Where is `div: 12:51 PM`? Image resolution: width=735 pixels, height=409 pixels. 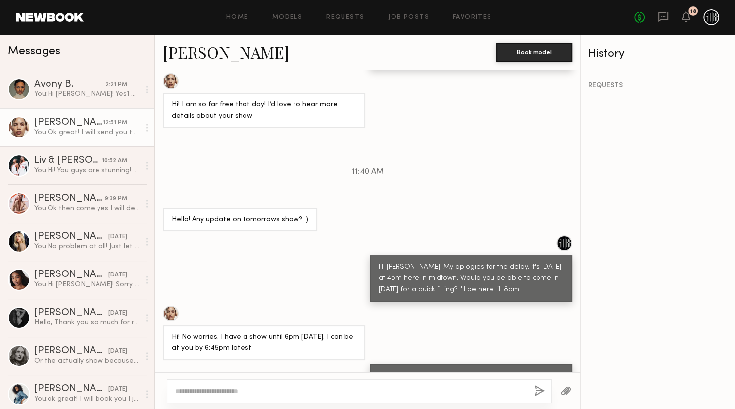 div: 12:51 PM is located at coordinates (115, 123).